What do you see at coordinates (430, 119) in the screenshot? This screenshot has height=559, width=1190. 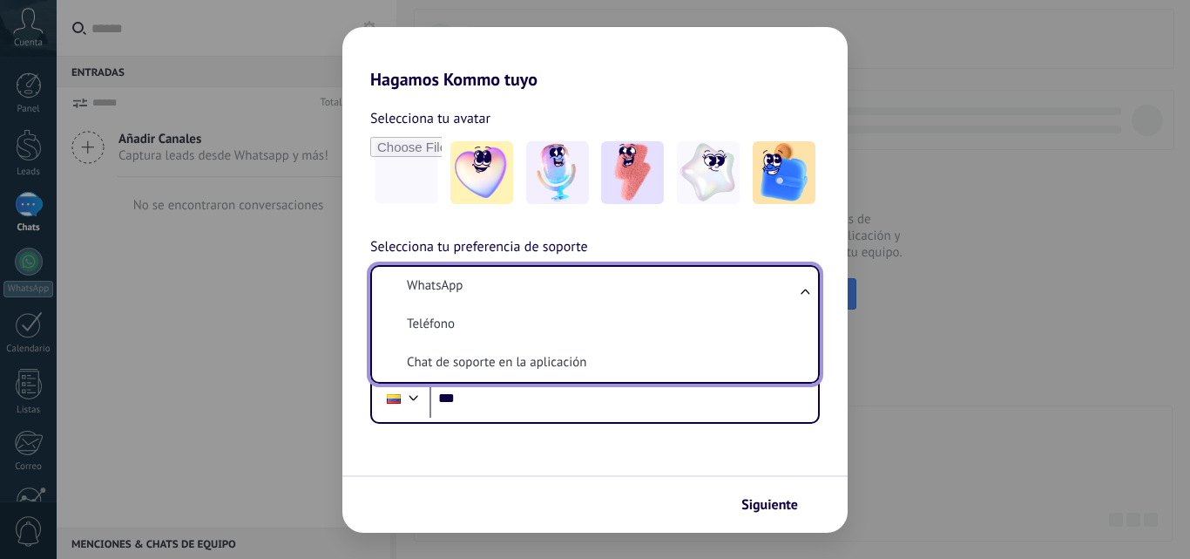 I see `span: Selecciona tu avatar` at bounding box center [430, 119].